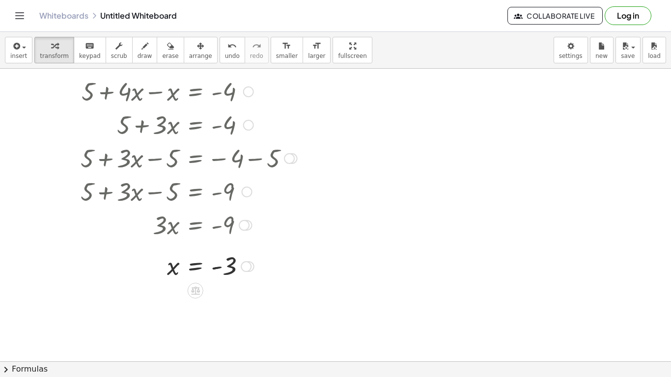 The width and height of the screenshot is (671, 377). What do you see at coordinates (628, 56) in the screenshot?
I see `span: save` at bounding box center [628, 56].